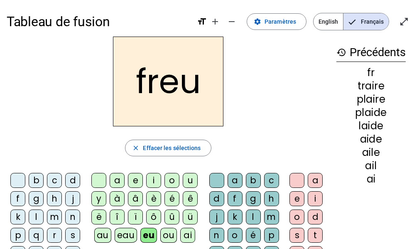  Describe the element at coordinates (135, 198) in the screenshot. I see `div: â` at that location.